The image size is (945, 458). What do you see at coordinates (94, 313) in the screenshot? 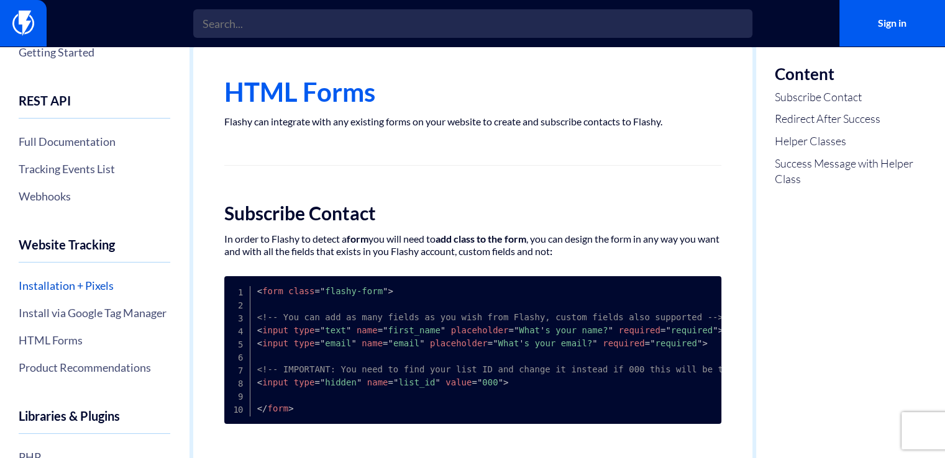
I see `a: Install via Google Tag Manager` at bounding box center [94, 313].